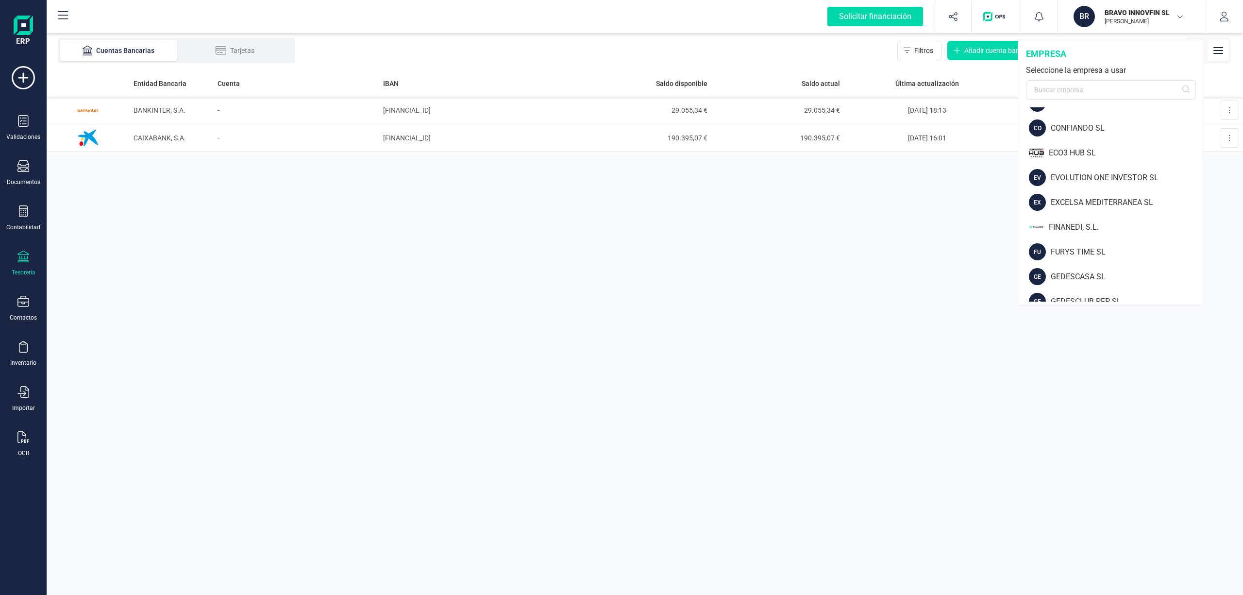 Image resolution: width=1243 pixels, height=595 pixels. I want to click on div: FURYS TIME SL, so click(1127, 252).